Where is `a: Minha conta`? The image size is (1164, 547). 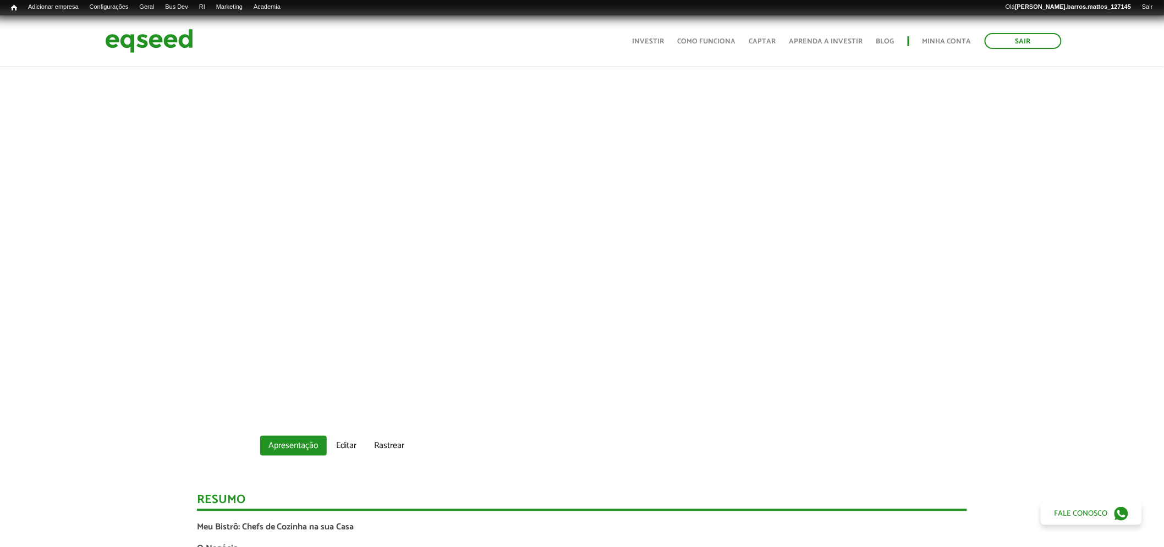 a: Minha conta is located at coordinates (947, 41).